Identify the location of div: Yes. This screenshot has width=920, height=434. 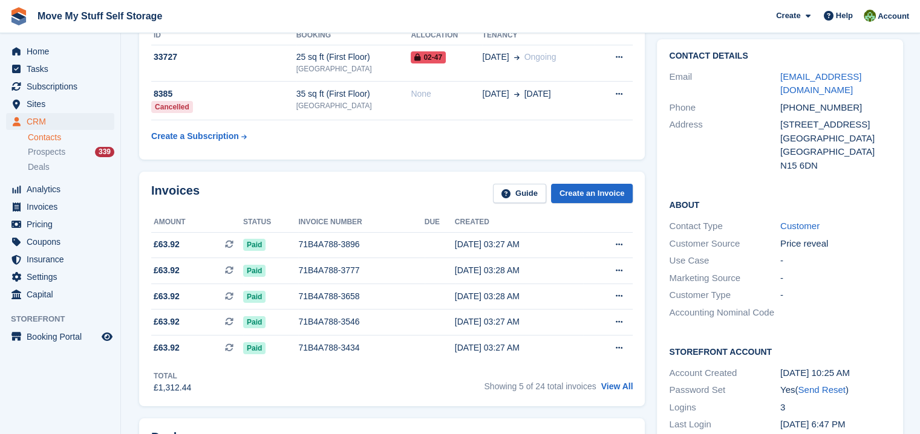
(836, 390).